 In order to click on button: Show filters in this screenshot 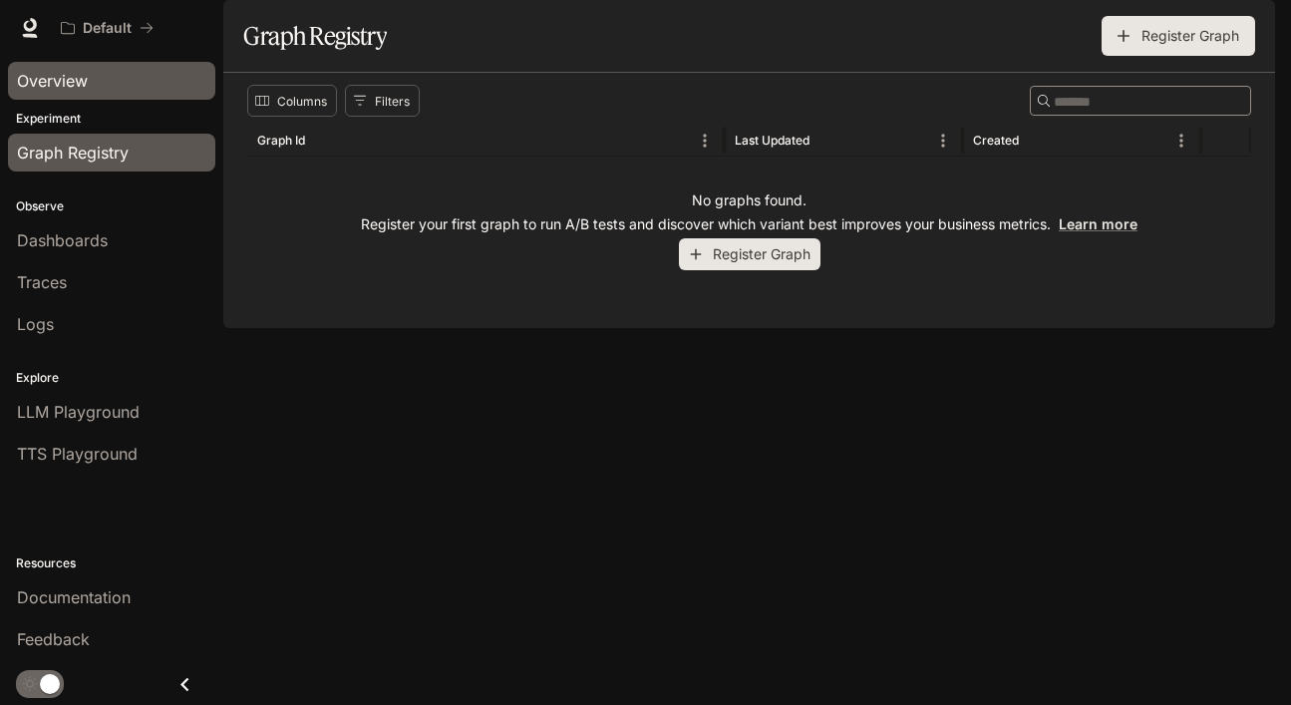, I will do `click(382, 101)`.